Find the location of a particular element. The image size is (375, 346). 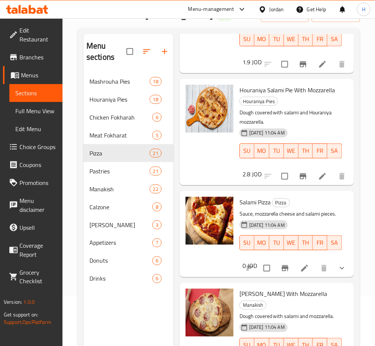

a: Sections is located at coordinates (36, 93).